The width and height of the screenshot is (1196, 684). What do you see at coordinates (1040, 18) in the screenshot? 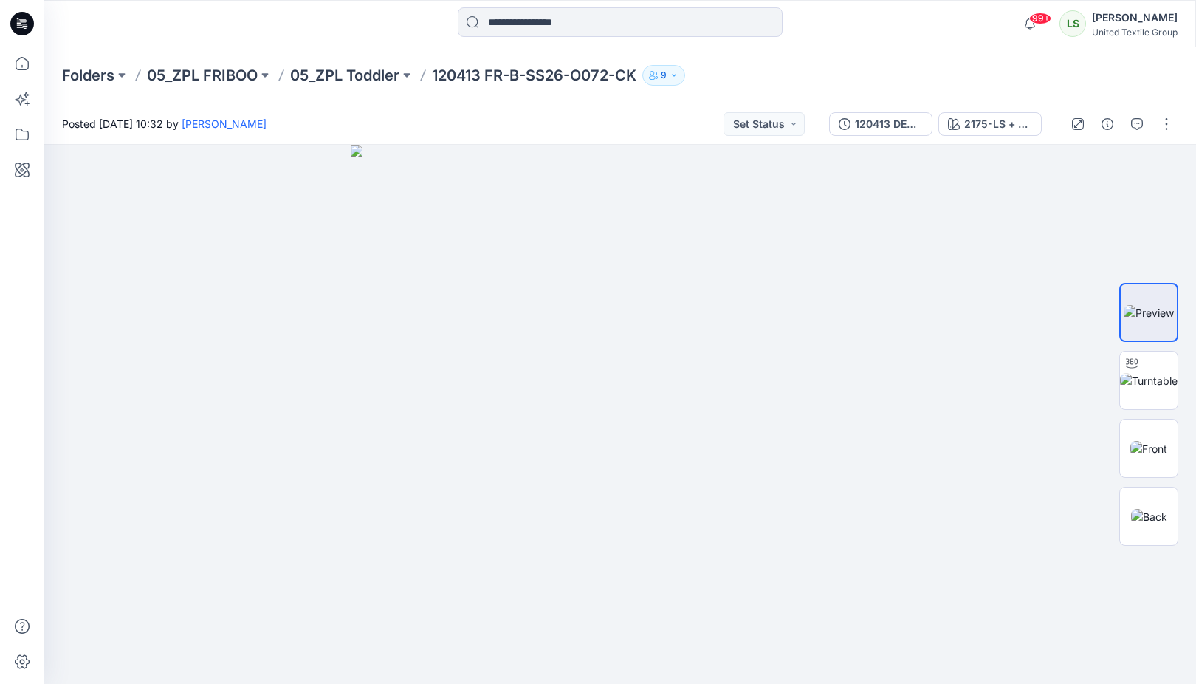
I see `span: 99+` at bounding box center [1040, 18].